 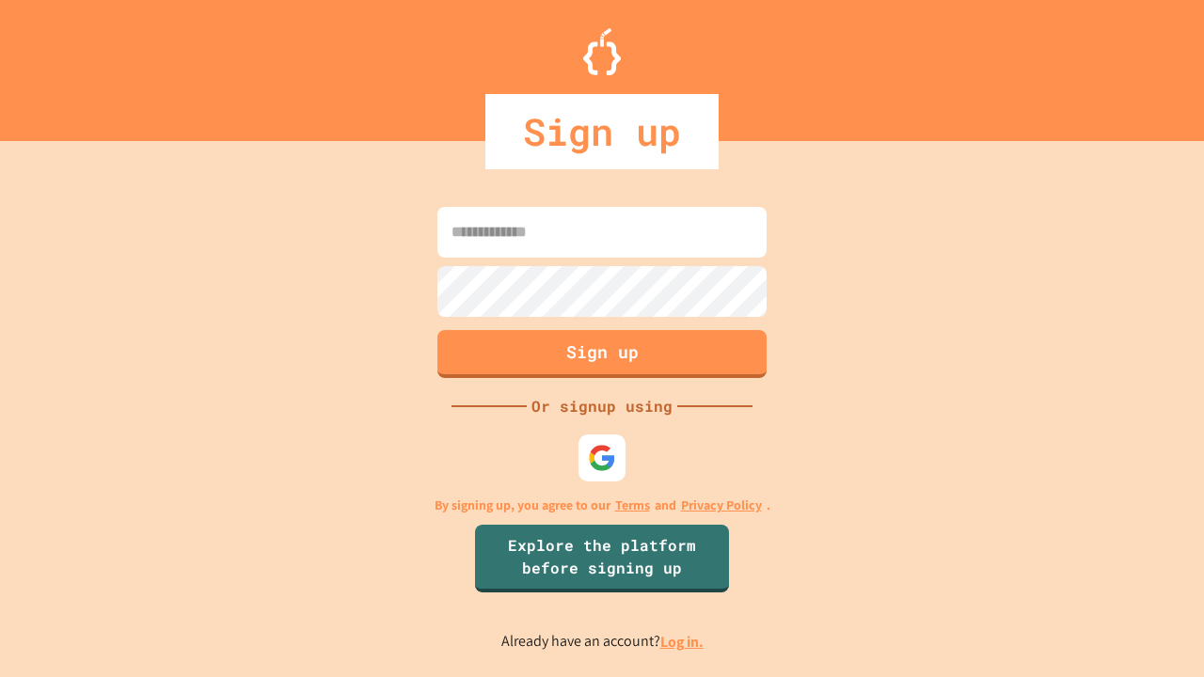 What do you see at coordinates (602, 458) in the screenshot?
I see `img: google-icon.svg` at bounding box center [602, 458].